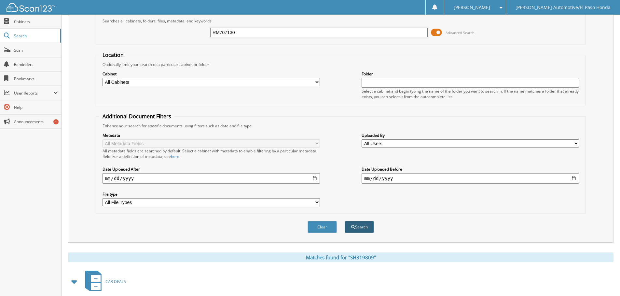 This screenshot has width=620, height=296. Describe the element at coordinates (341, 126) in the screenshot. I see `div: Enhance your search for specific documents using filters such as date and file type.` at that location.